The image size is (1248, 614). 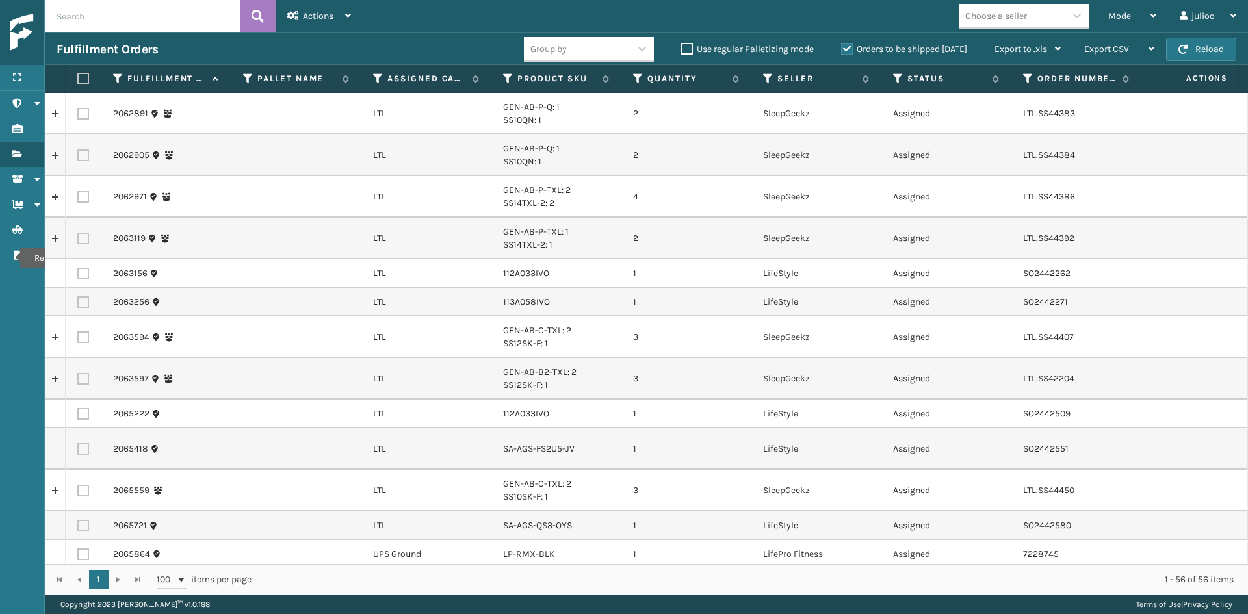 What do you see at coordinates (528, 244) in the screenshot?
I see `a: SS14TXL-2: 1` at bounding box center [528, 244].